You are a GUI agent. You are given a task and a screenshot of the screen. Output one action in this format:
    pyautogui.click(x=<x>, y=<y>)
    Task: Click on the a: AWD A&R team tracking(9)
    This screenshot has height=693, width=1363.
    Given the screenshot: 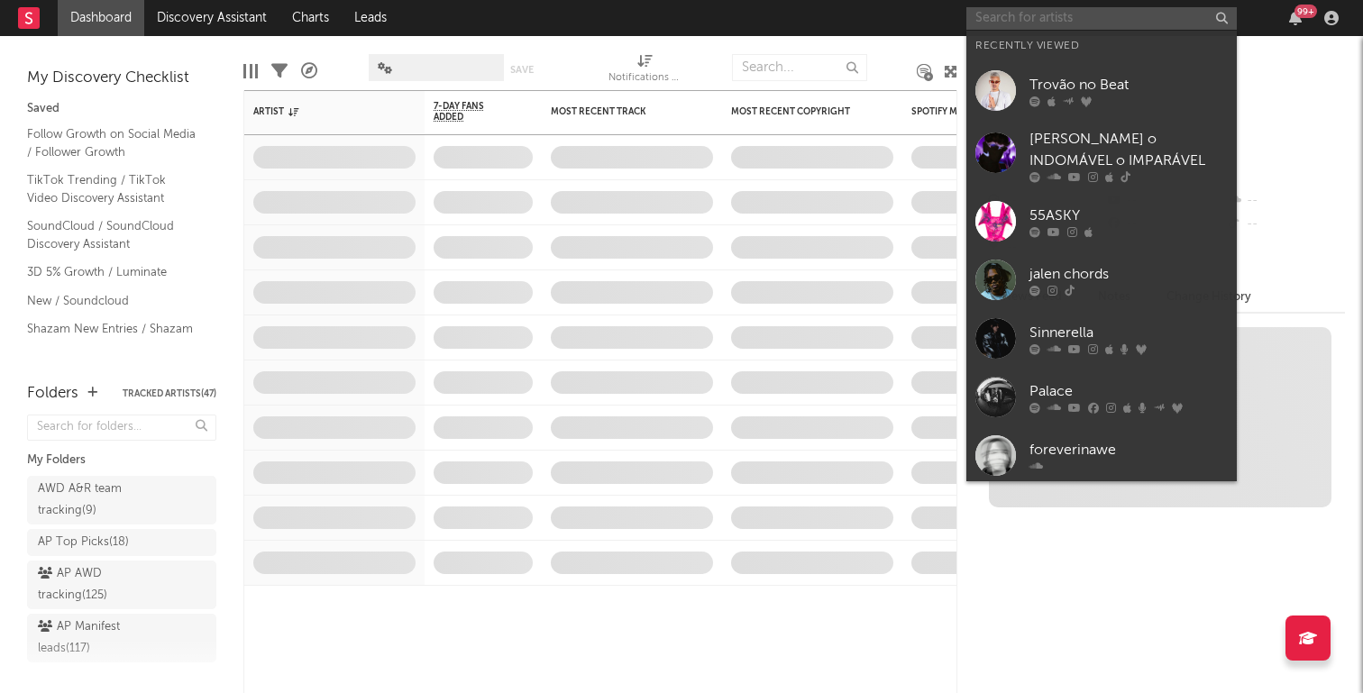 What is the action you would take?
    pyautogui.click(x=122, y=500)
    